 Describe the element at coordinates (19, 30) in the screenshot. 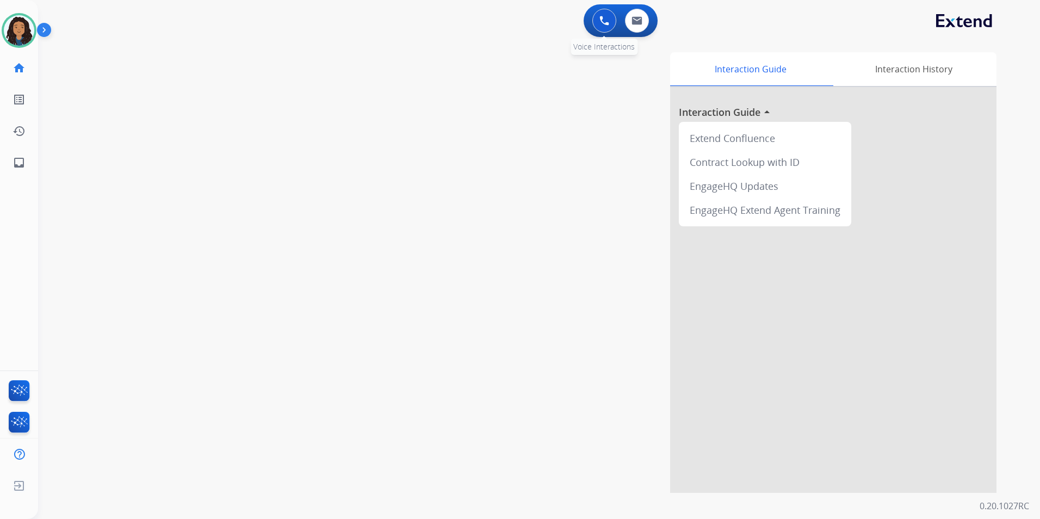

I see `img: avatar` at that location.